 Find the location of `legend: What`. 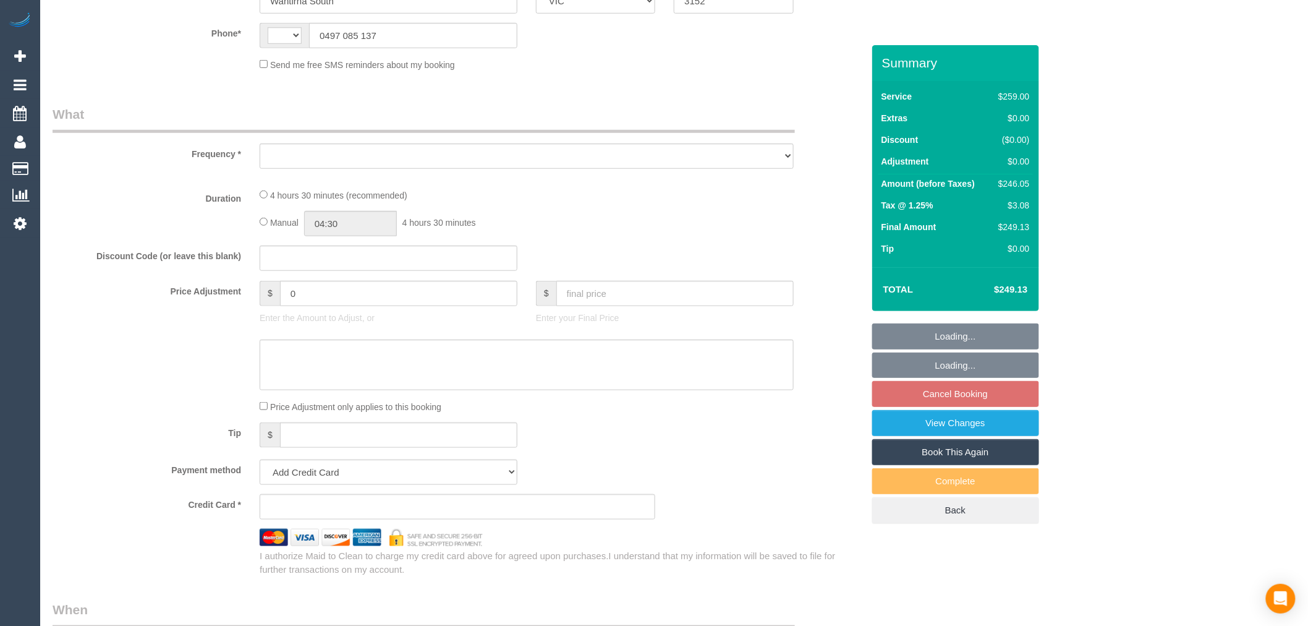

legend: What is located at coordinates (423, 119).